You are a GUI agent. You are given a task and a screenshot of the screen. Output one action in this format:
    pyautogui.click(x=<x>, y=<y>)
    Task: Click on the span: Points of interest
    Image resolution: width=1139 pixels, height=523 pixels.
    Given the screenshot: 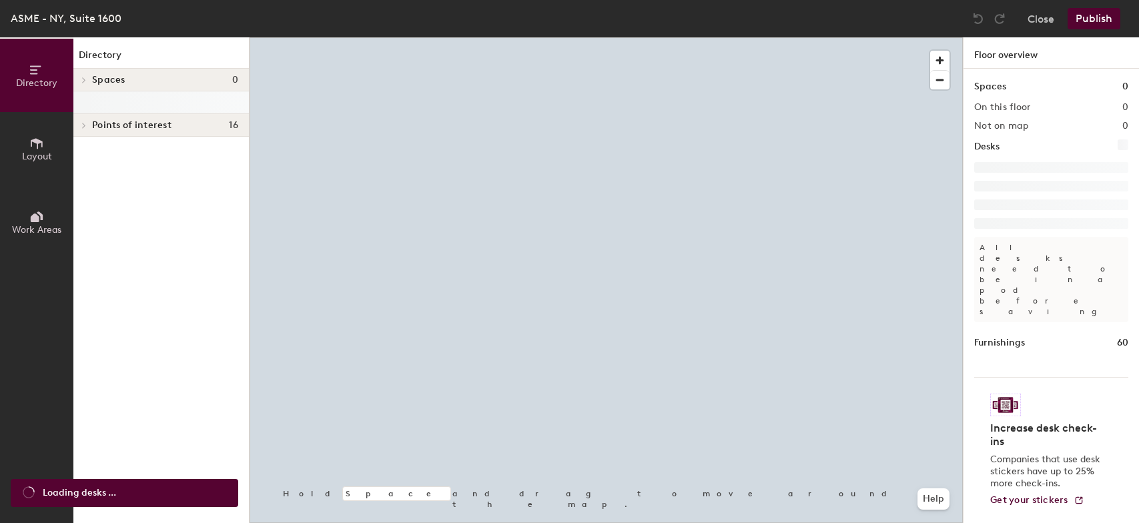 What is the action you would take?
    pyautogui.click(x=131, y=125)
    